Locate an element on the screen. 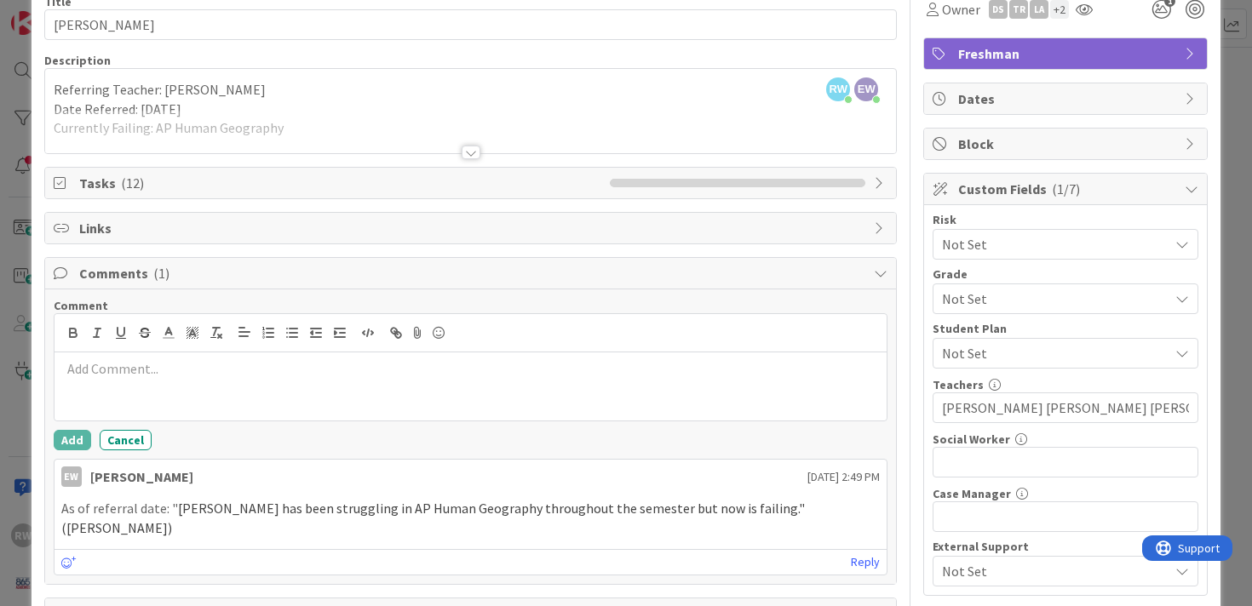 This screenshot has width=1252, height=606. div: Risk is located at coordinates (1066, 220).